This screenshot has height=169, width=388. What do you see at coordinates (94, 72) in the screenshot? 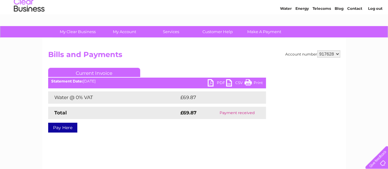
I see `a: Current Invoice` at bounding box center [94, 72].